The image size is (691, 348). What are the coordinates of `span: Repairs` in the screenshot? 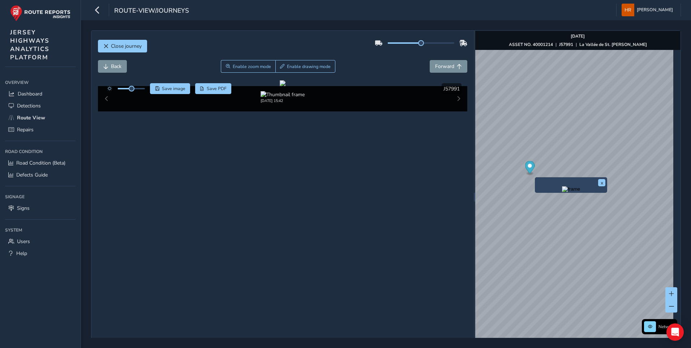 It's located at (25, 129).